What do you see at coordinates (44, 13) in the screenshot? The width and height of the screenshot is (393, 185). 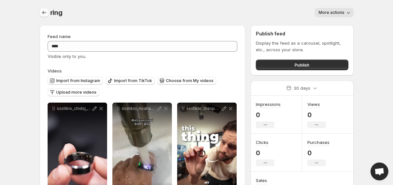 I see `button: Settings` at bounding box center [44, 13].